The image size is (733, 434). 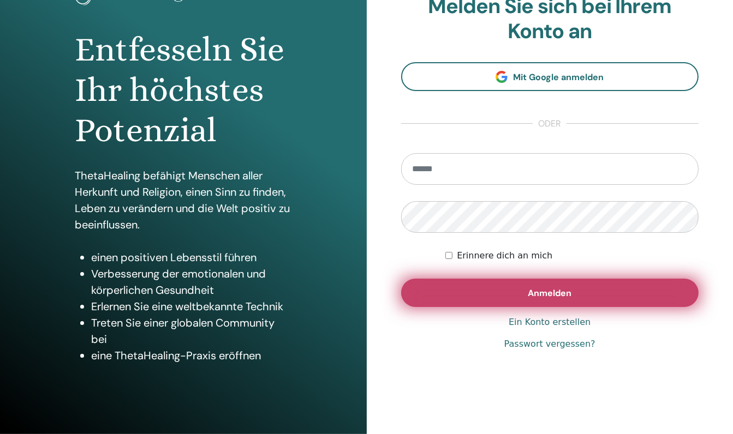 I want to click on a: Mit Google anmelden, so click(x=550, y=76).